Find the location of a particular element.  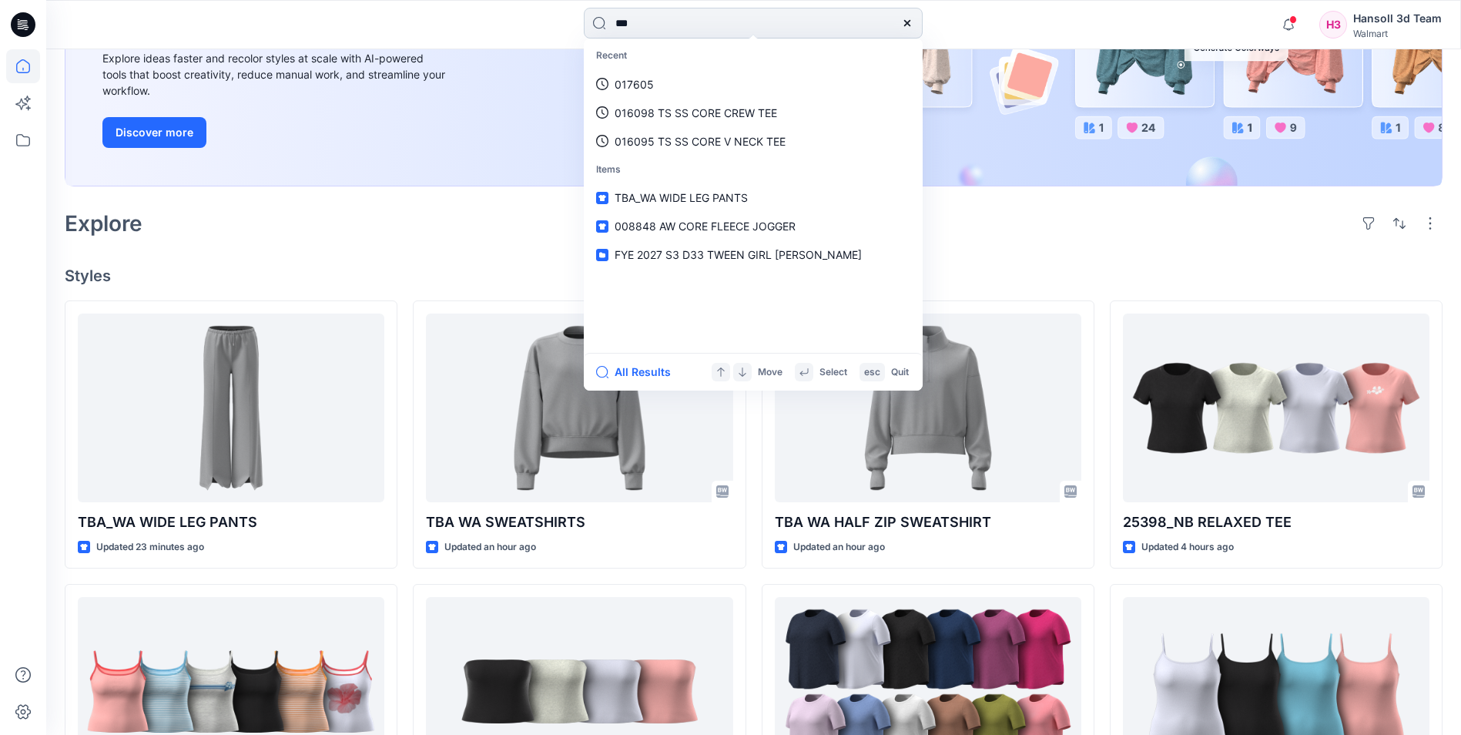

p: 017605 is located at coordinates (634, 84).